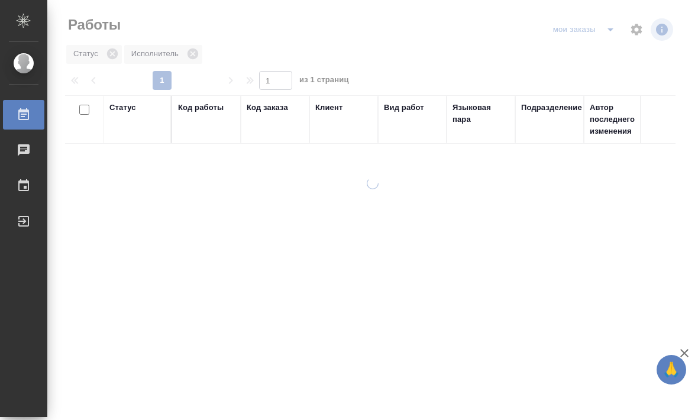 Image resolution: width=698 pixels, height=420 pixels. What do you see at coordinates (481, 114) in the screenshot?
I see `div: Языковая пара` at bounding box center [481, 114].